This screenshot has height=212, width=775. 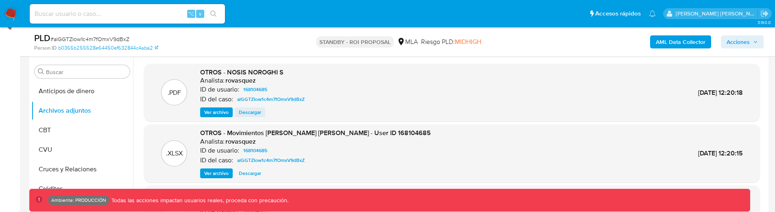 What do you see at coordinates (82, 111) in the screenshot?
I see `button: Archivos adjuntos` at bounding box center [82, 111].